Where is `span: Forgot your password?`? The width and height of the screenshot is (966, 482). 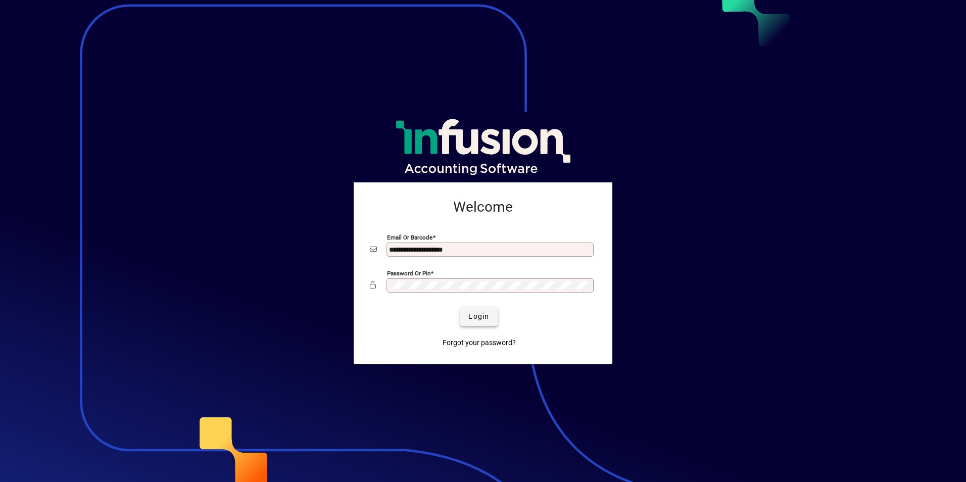 span: Forgot your password? is located at coordinates (479, 343).